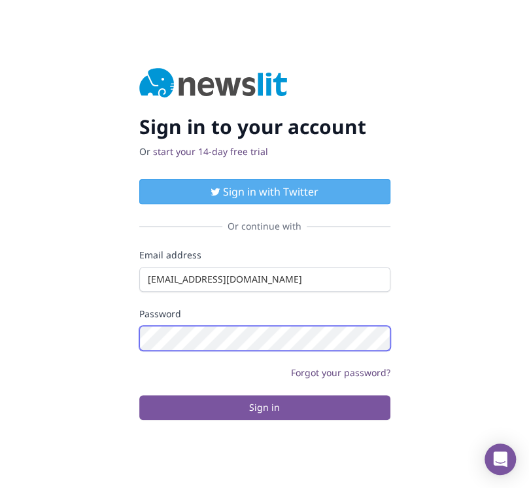 The image size is (529, 488). What do you see at coordinates (265, 255) in the screenshot?
I see `label: Email address` at bounding box center [265, 255].